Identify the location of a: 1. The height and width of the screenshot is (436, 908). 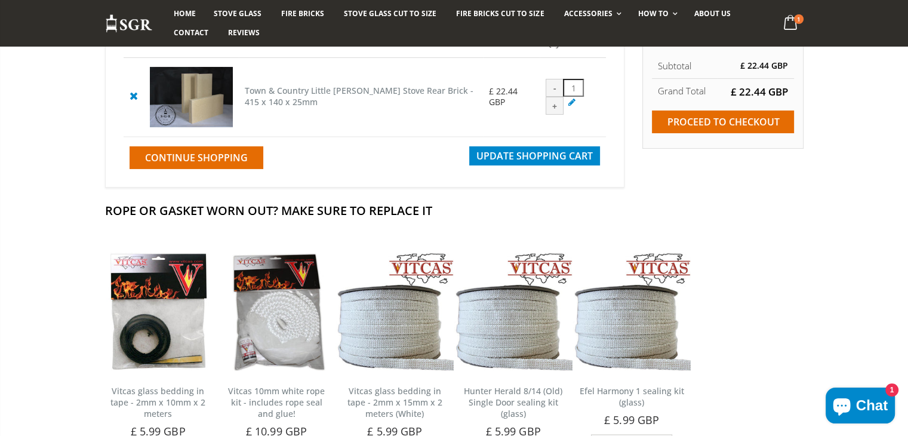
(791, 23).